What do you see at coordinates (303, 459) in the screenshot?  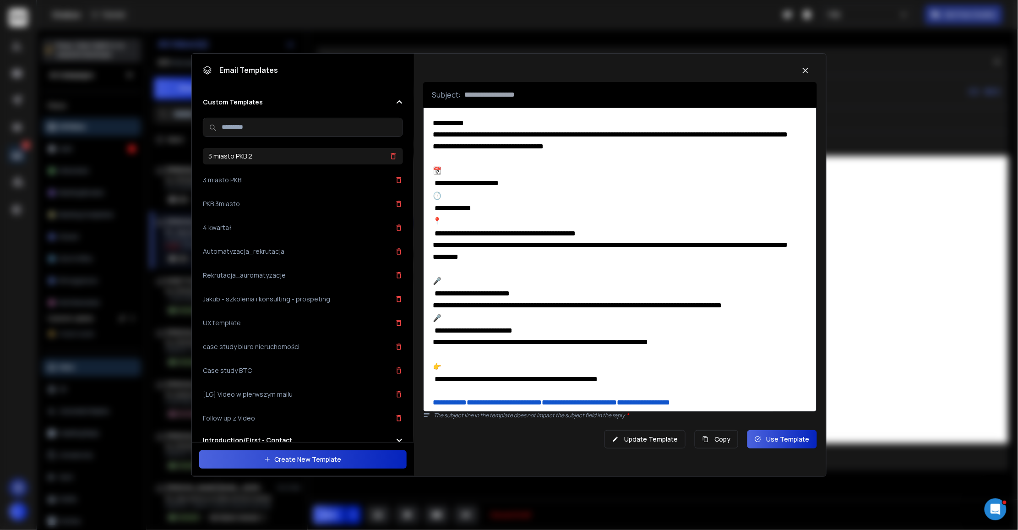 I see `button: Create New Template` at bounding box center [303, 459].